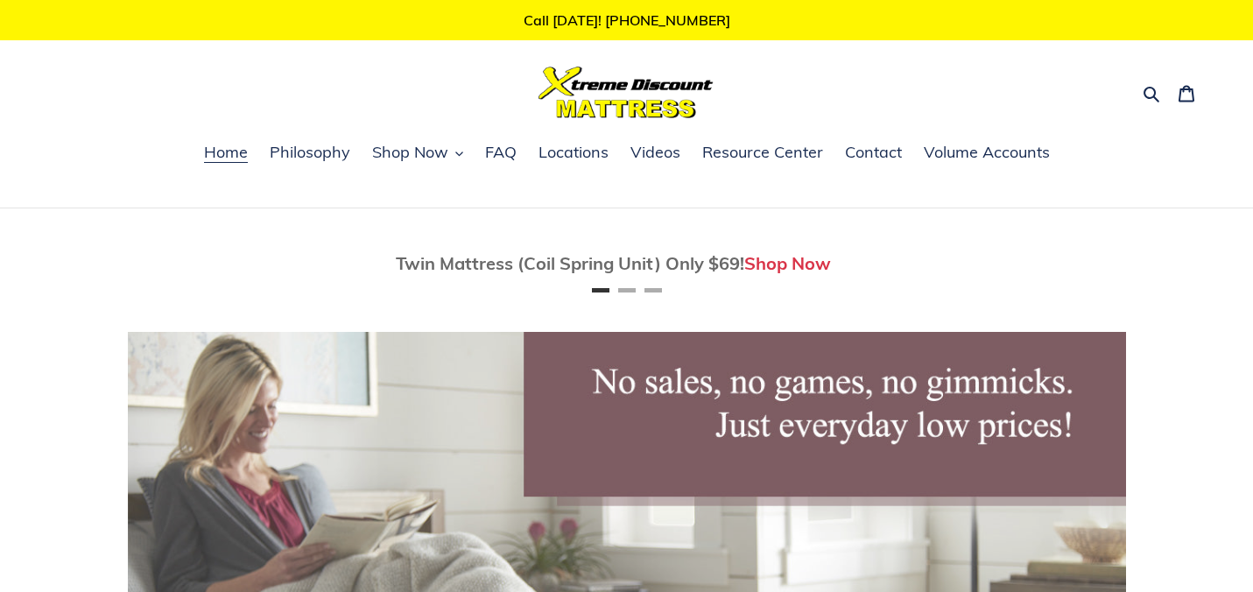  I want to click on a: Shop Now, so click(787, 263).